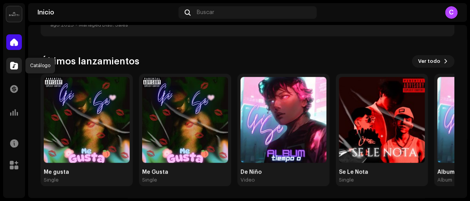 This screenshot has width=470, height=201. What do you see at coordinates (87, 172) in the screenshot?
I see `div: Me gusta` at bounding box center [87, 172].